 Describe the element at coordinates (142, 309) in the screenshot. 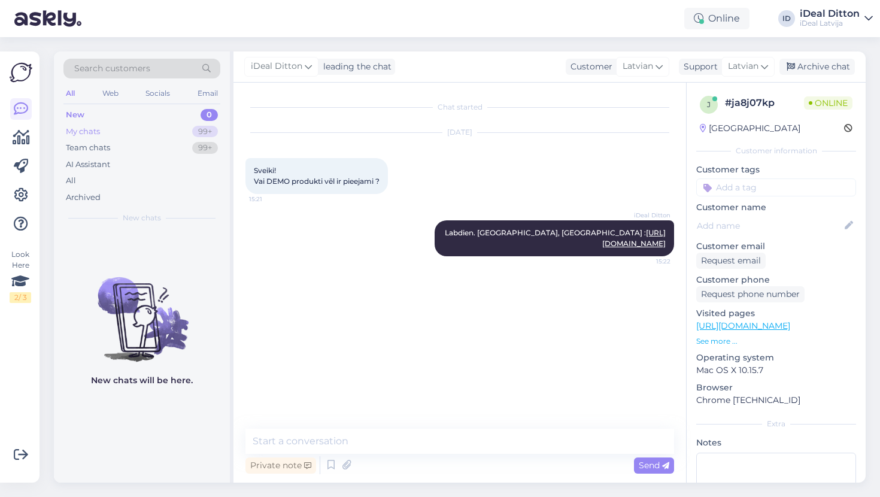

I see `img: No chats` at that location.